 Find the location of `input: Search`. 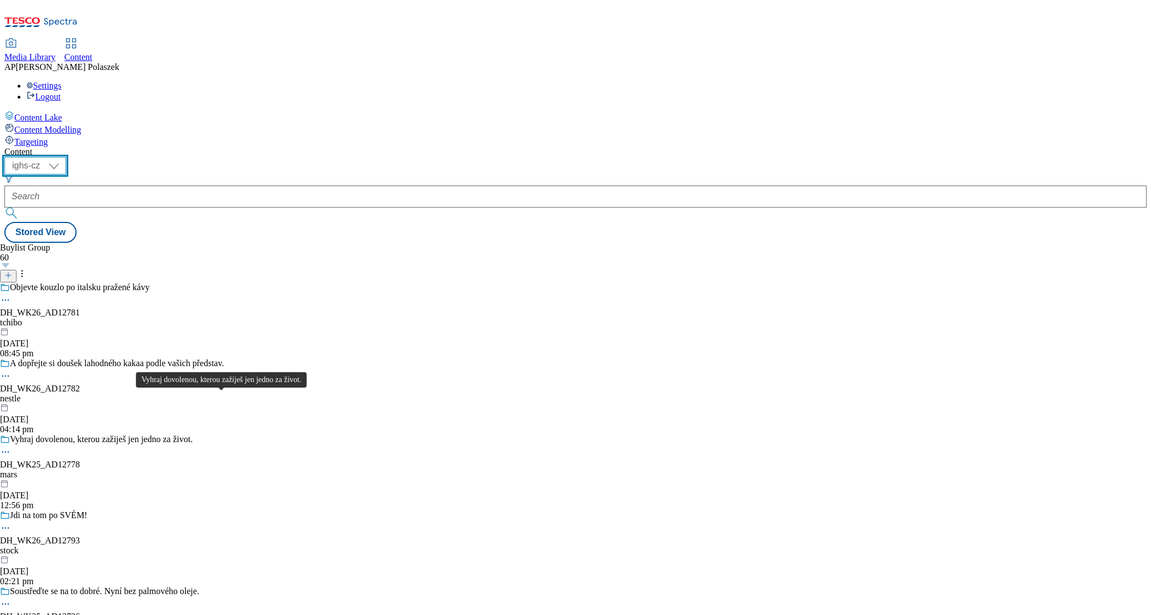

input: Search is located at coordinates (575, 197).